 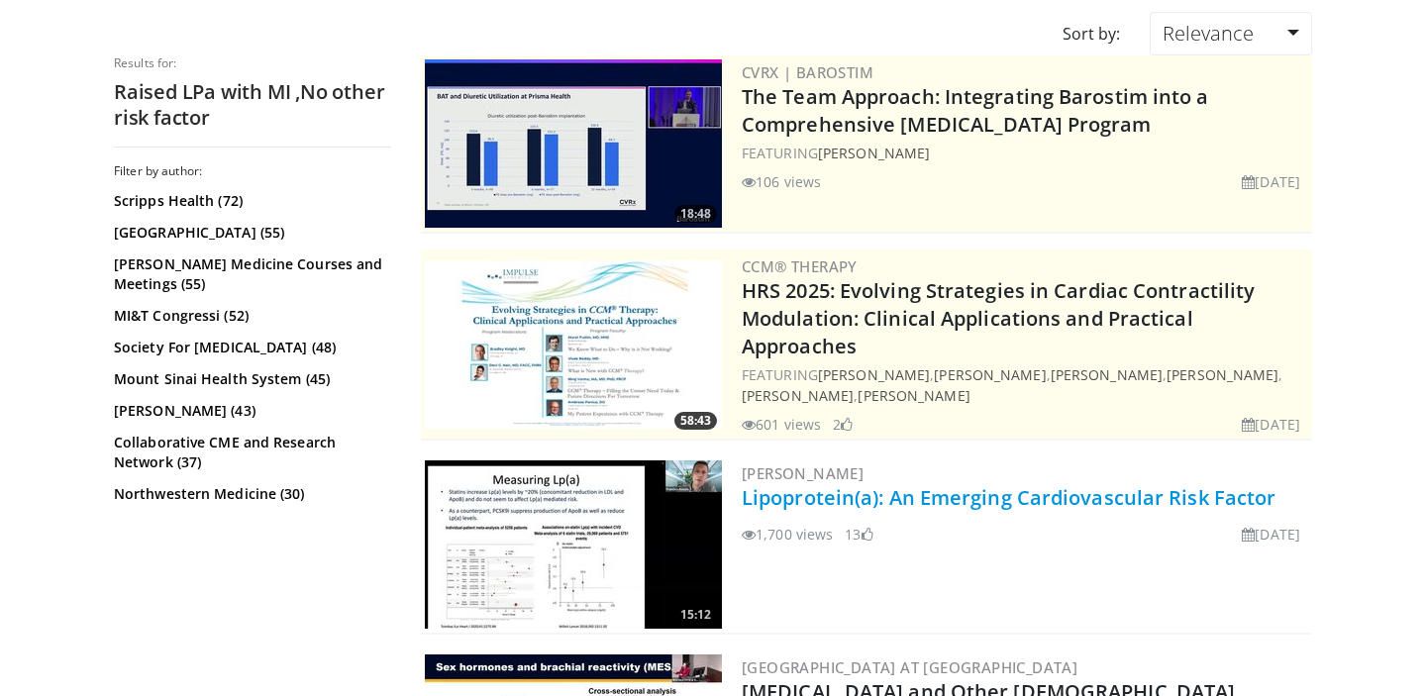 What do you see at coordinates (250, 379) in the screenshot?
I see `a: Mount Sinai Health System (45)` at bounding box center [250, 379].